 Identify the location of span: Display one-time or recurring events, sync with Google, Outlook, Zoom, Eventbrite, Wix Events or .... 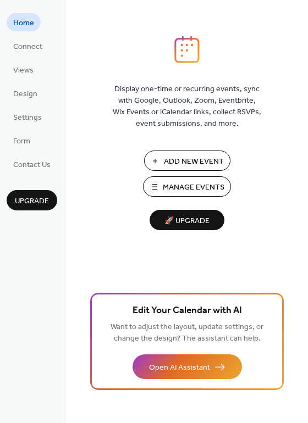
(187, 107).